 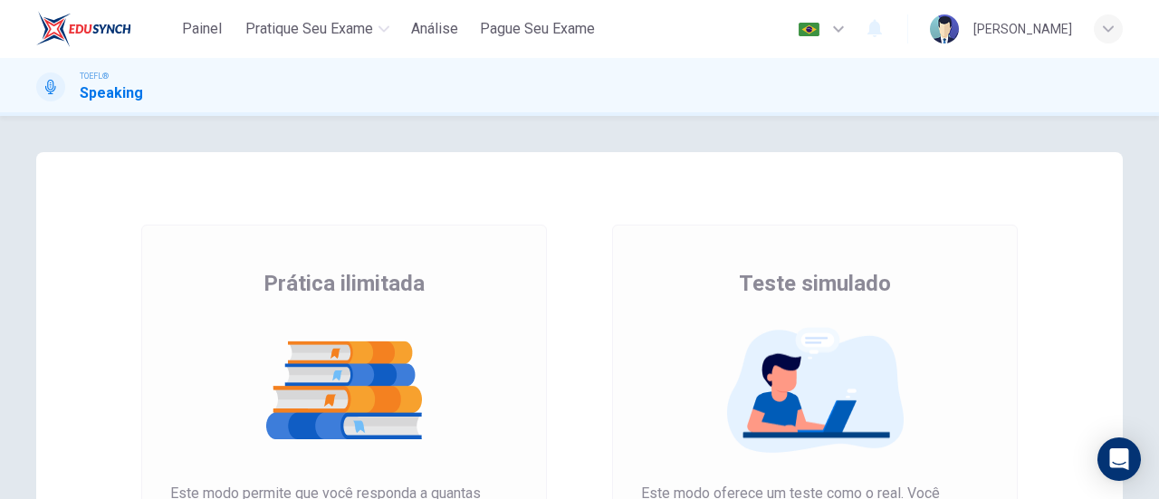 What do you see at coordinates (111, 93) in the screenshot?
I see `h1: Speaking` at bounding box center [111, 93].